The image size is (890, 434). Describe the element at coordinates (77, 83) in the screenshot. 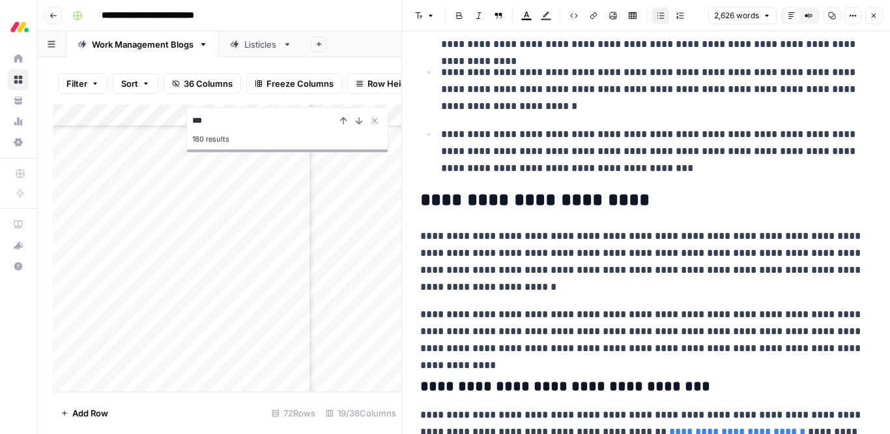

I see `span: Filter` at that location.